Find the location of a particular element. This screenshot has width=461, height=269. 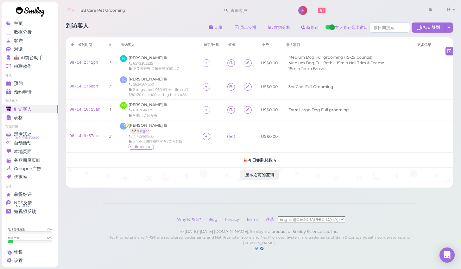

span: 2 dogssmall $60 #7medime #7 $80+20 flea=100cat big bath ¥85 is located at coordinates (159, 92).